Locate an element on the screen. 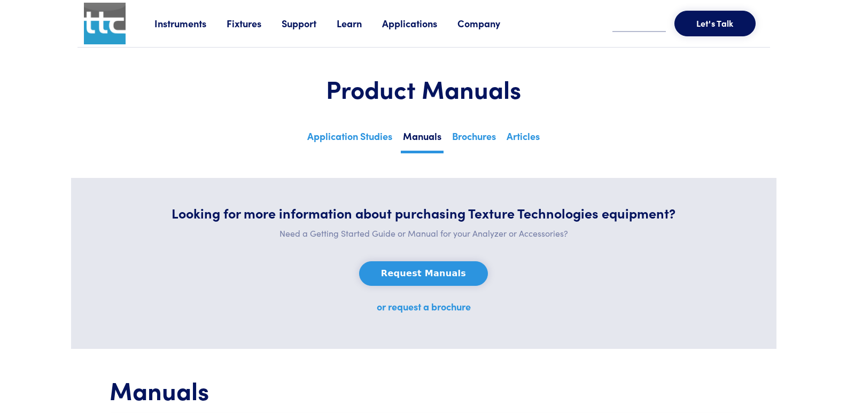 Image resolution: width=847 pixels, height=413 pixels. h5: Looking for more information about purchasing Texture Technologies equipment? is located at coordinates (424, 213).